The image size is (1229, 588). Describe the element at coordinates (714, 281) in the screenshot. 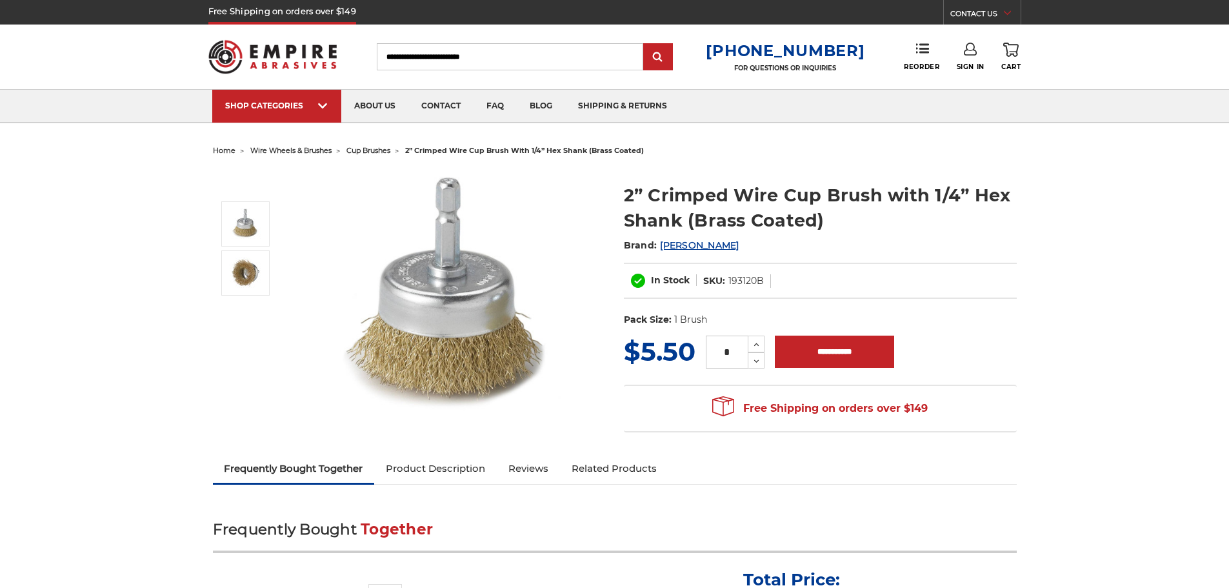

I see `dt: SKU:` at that location.